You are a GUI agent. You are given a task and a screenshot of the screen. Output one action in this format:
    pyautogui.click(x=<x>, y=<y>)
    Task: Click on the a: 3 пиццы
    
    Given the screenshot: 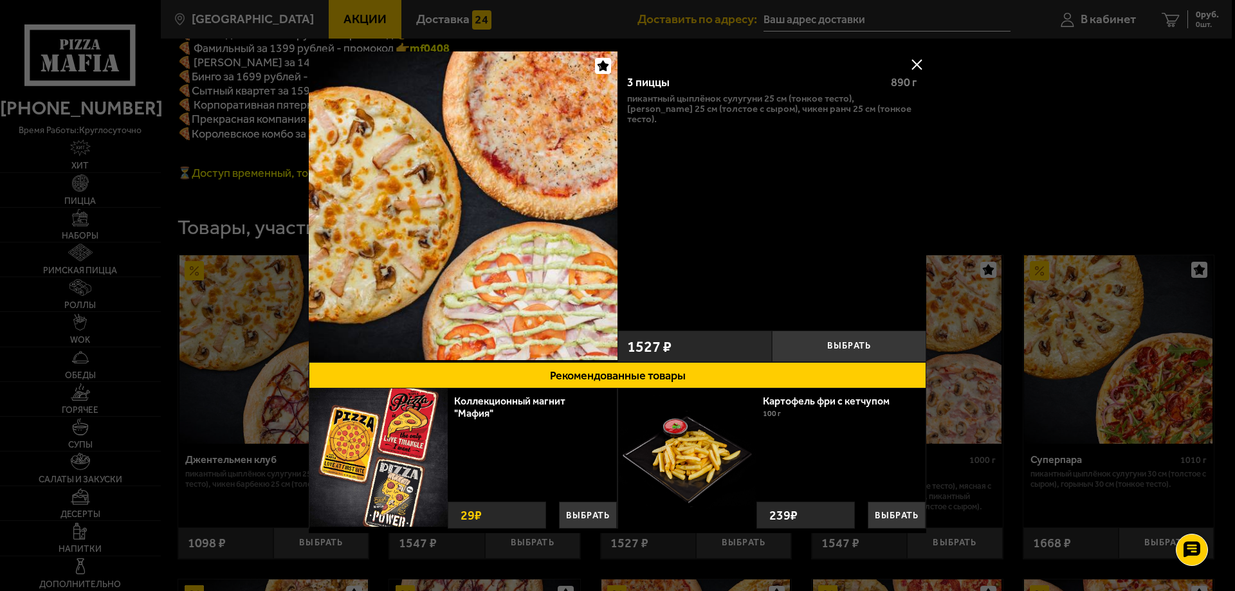 What is the action you would take?
    pyautogui.click(x=463, y=206)
    